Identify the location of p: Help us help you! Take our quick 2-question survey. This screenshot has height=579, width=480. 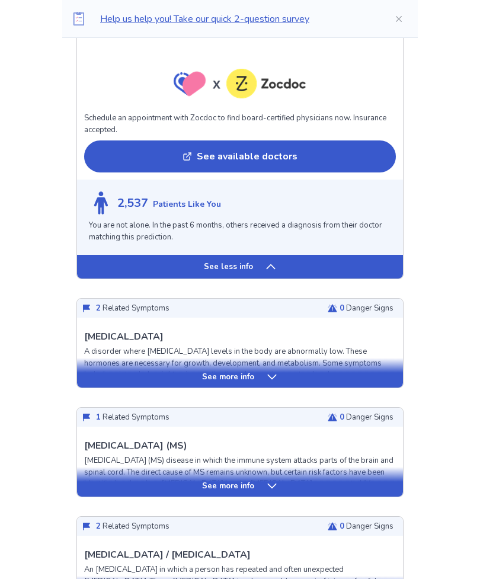
(238, 19).